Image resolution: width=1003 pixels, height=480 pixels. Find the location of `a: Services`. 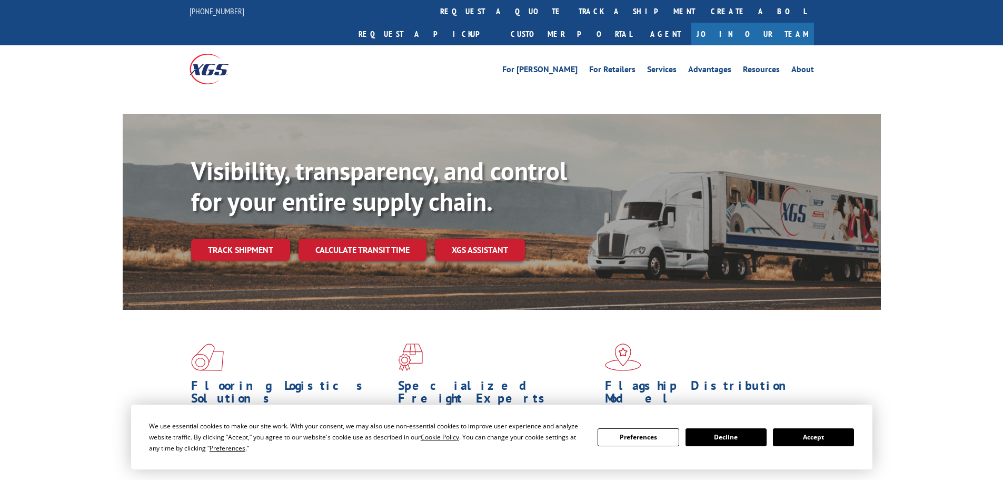

a: Services is located at coordinates (662, 71).